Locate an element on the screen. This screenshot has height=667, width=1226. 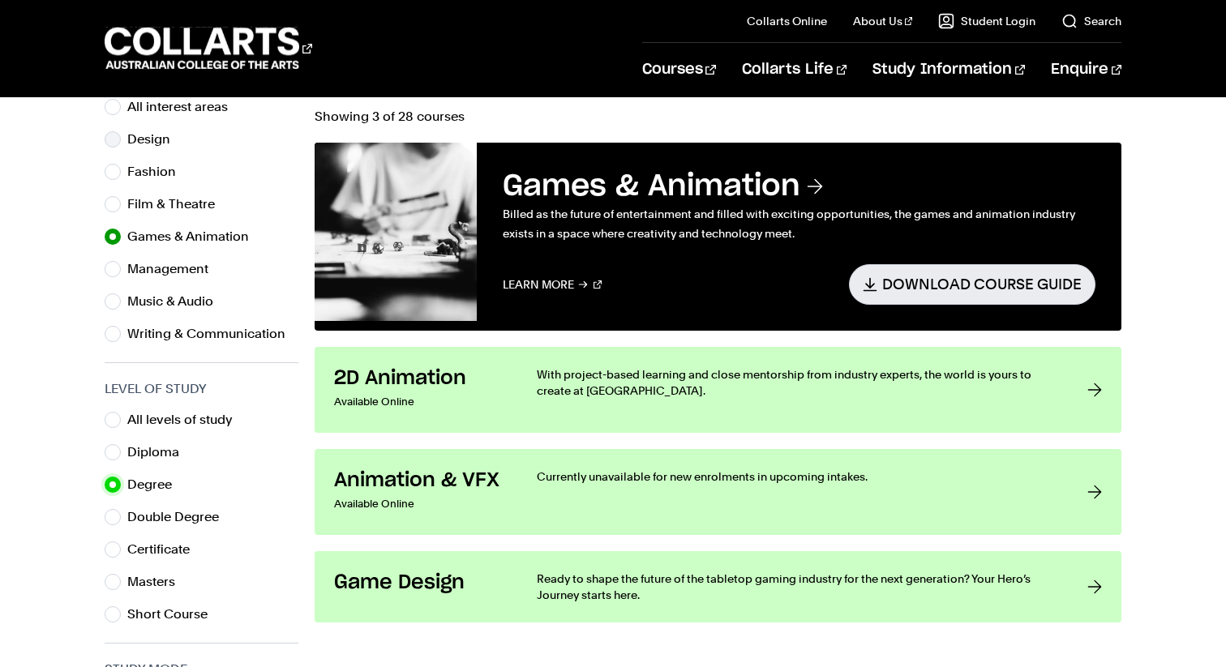
a: Courses is located at coordinates (679, 70).